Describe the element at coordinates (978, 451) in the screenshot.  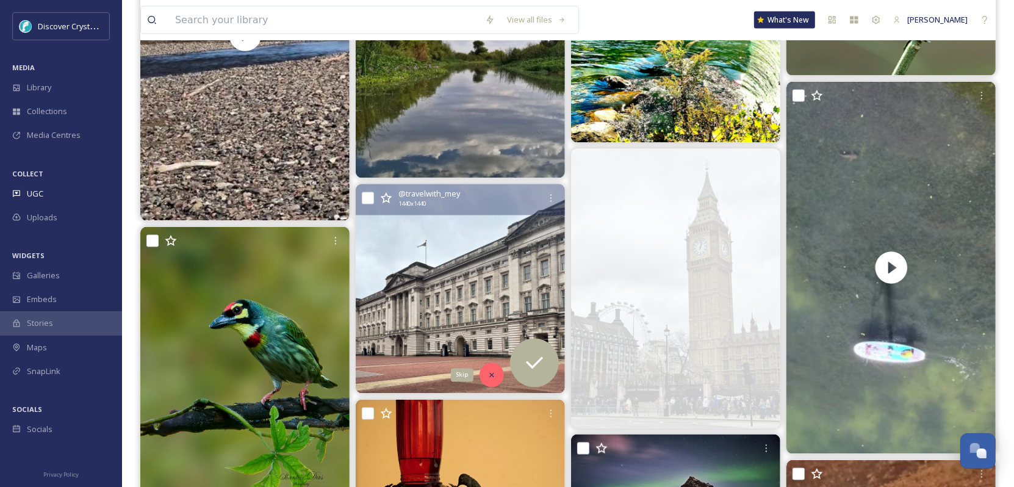
I see `button: Open Chat` at that location.